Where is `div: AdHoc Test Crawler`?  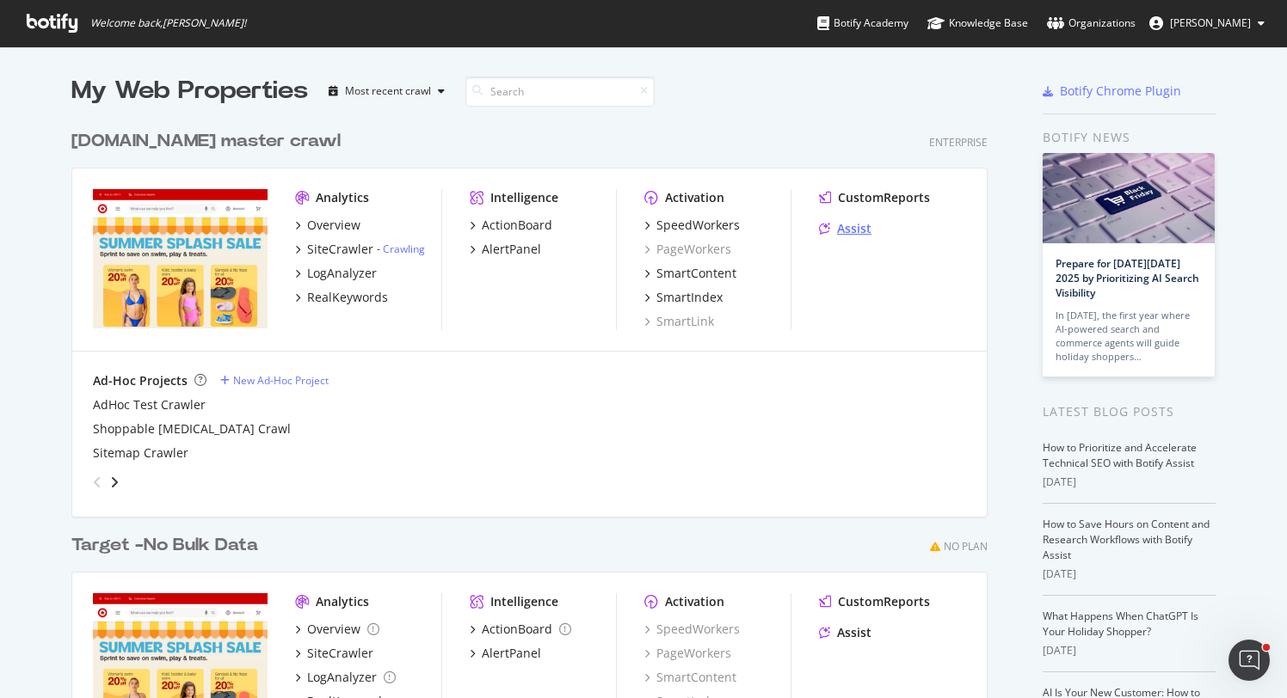
div: AdHoc Test Crawler is located at coordinates (149, 405).